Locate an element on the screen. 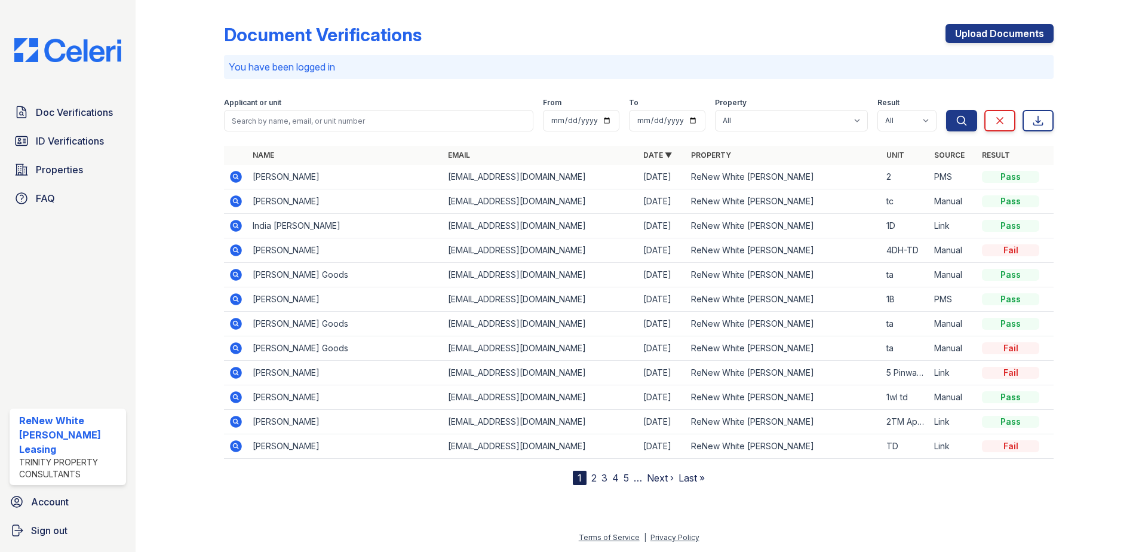  a: Sign out is located at coordinates (67, 530).